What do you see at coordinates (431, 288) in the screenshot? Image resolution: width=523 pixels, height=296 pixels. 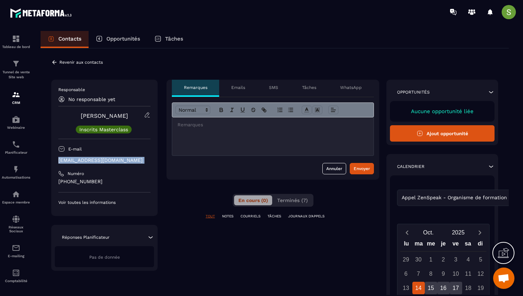 I see `div: 15` at bounding box center [431, 288].